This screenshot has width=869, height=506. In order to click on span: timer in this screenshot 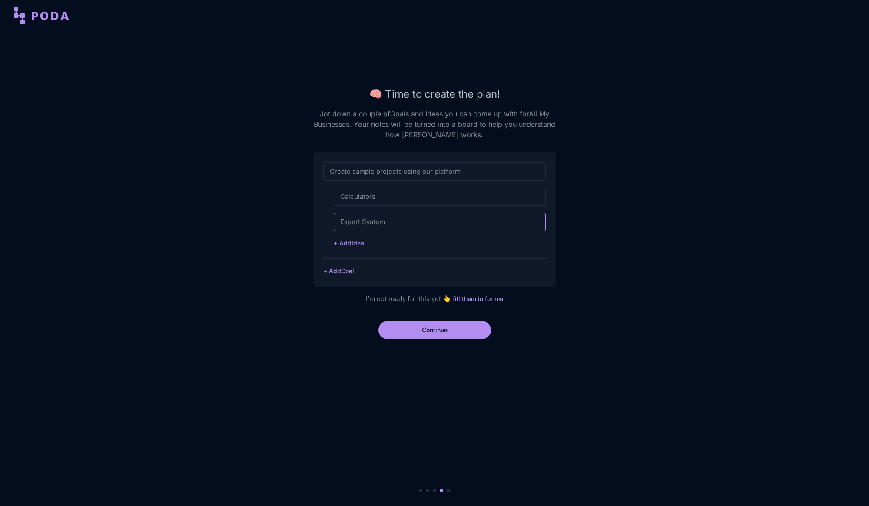, I will do `click(377, 94)`.